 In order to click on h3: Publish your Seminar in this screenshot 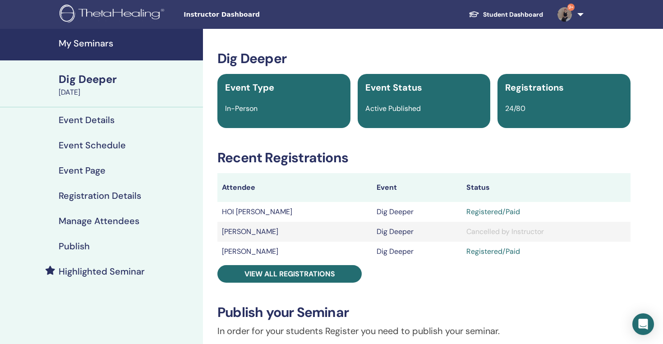, I will do `click(424, 313)`.